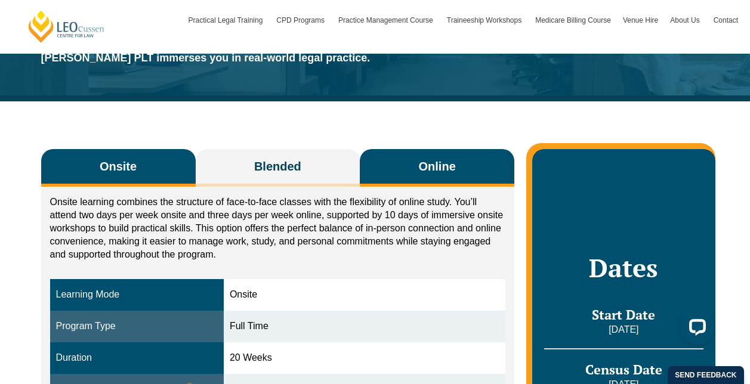 This screenshot has height=384, width=750. I want to click on span: Blended, so click(278, 167).